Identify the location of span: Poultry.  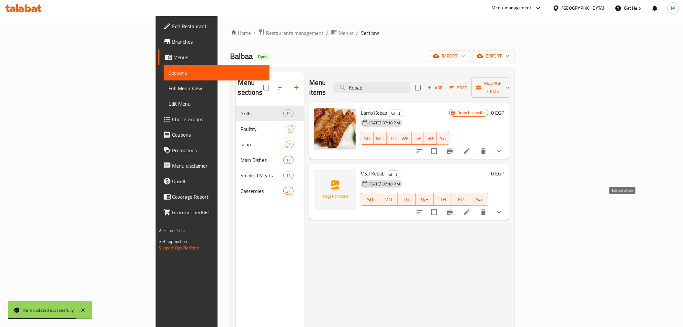
(263, 129).